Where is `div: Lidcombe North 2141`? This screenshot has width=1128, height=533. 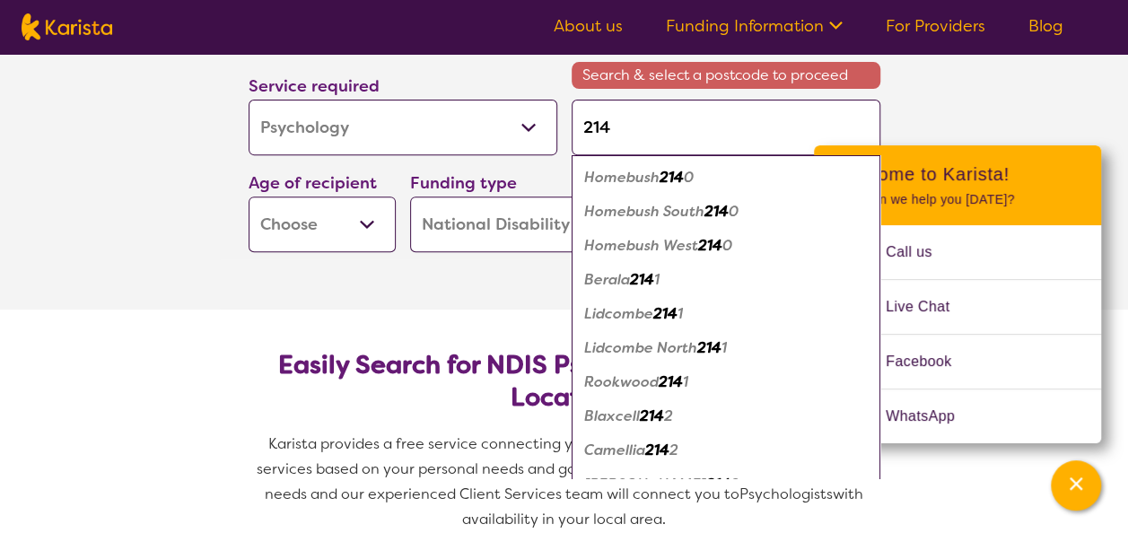 div: Lidcombe North 2141 is located at coordinates (726, 348).